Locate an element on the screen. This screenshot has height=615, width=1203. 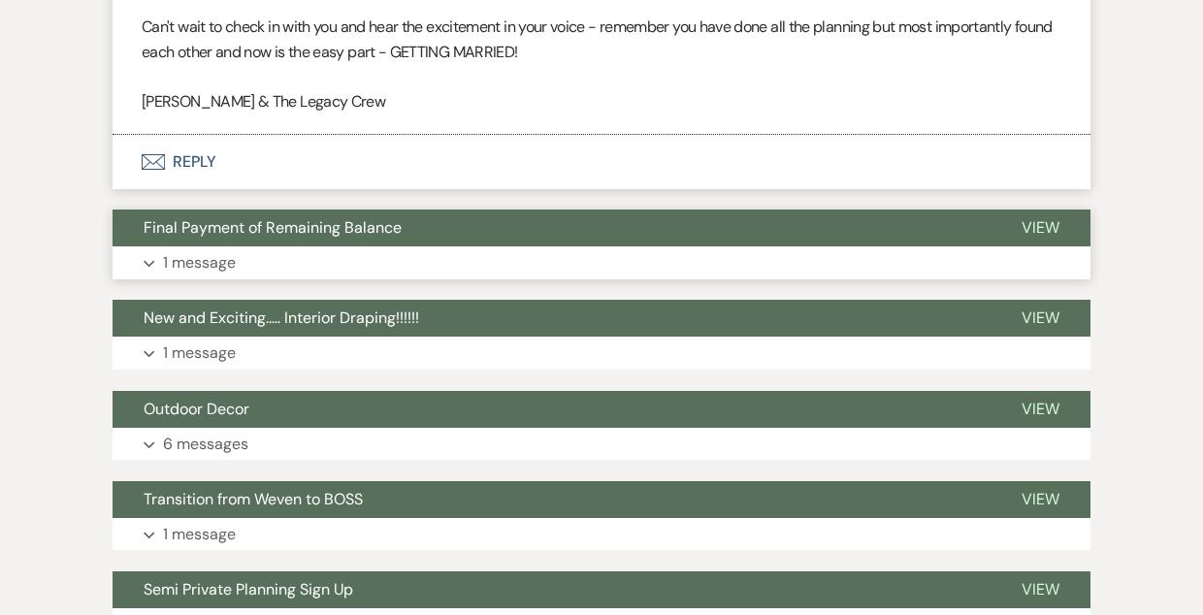
button: Outdoor Decor is located at coordinates (551, 409).